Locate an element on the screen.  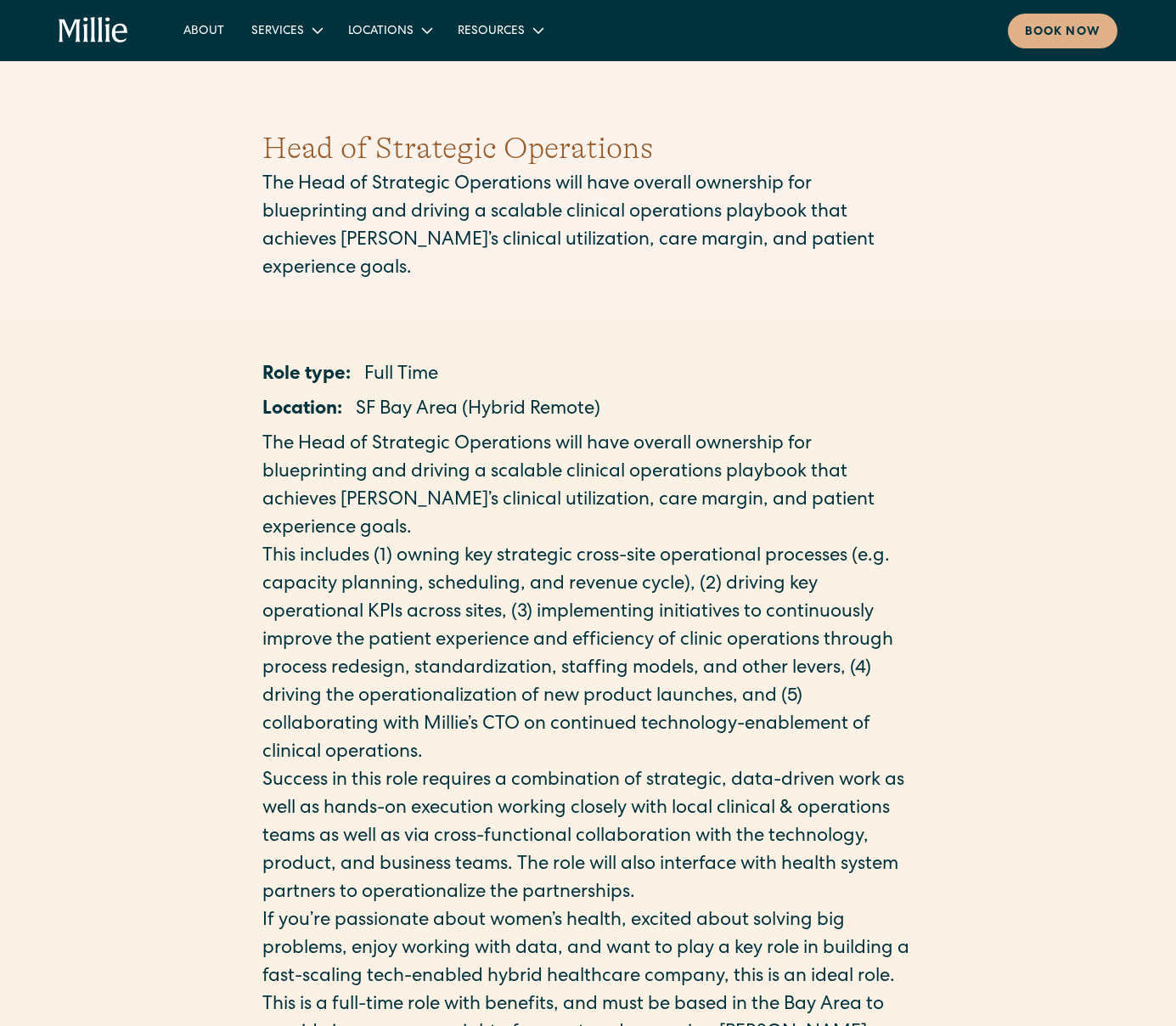
p: This includes (1) owning key strategic cross-site operational processes (e.g. capacity planning, ... is located at coordinates (588, 656).